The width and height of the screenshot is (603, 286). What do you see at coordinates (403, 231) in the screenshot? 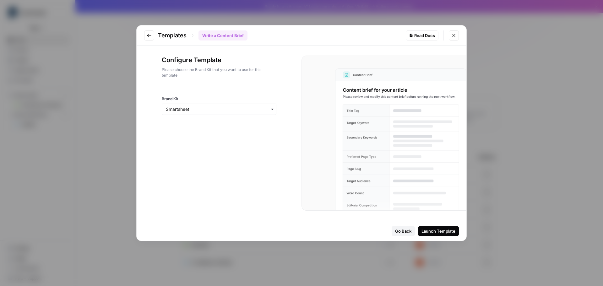
I see `button: Go Back` at bounding box center [403, 231].